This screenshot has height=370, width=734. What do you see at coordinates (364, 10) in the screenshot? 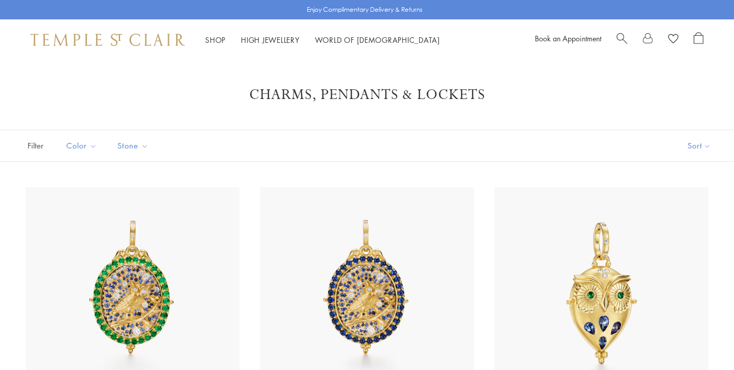
I see `p: Enjoy Complimentary Delivery & Returns` at bounding box center [364, 10].